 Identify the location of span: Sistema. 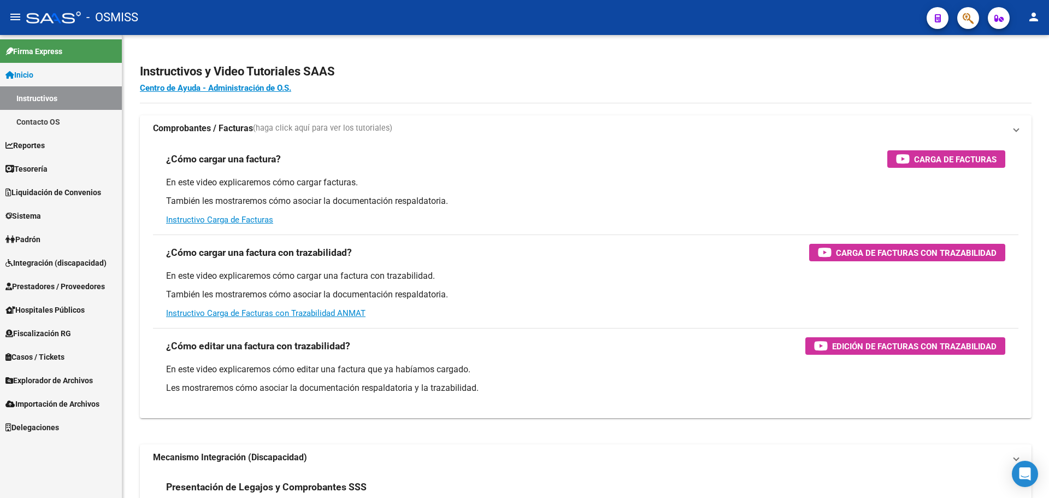
(23, 216).